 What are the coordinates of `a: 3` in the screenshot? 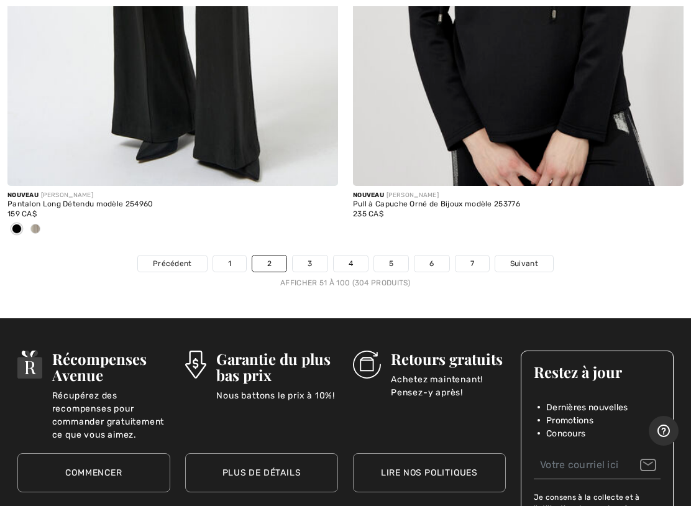 It's located at (309, 263).